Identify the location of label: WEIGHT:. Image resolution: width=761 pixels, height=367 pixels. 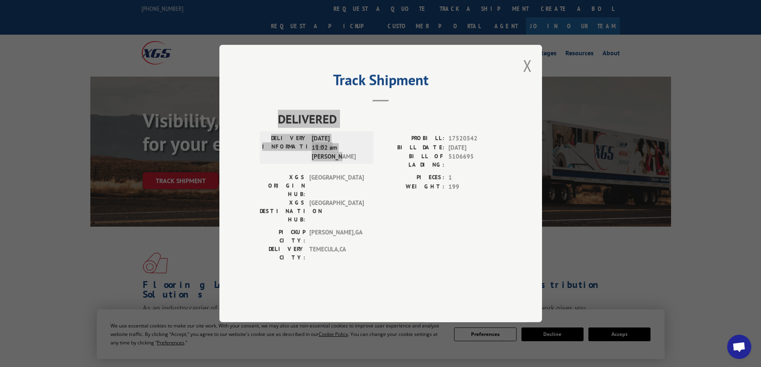
(412, 187).